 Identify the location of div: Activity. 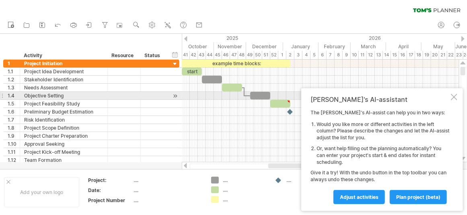
(63, 55).